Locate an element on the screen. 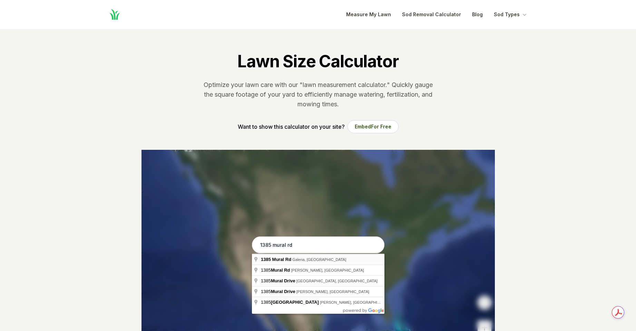 This screenshot has height=331, width=636. button: Sod Types is located at coordinates (510, 14).